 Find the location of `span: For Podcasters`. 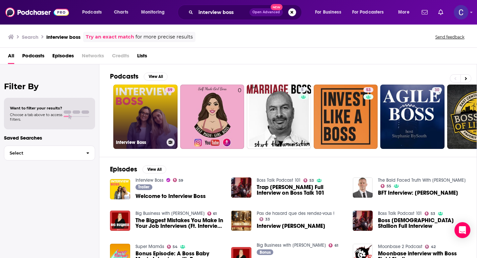

span: For Podcasters is located at coordinates (368, 12).